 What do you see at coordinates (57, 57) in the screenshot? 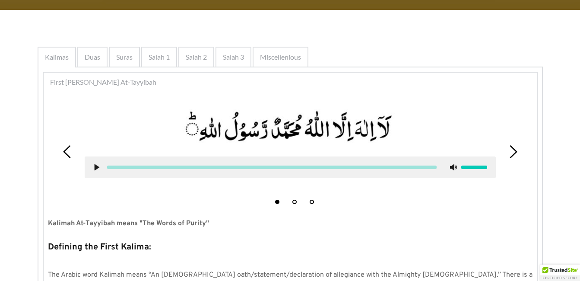
I see `span: Kalimas` at bounding box center [57, 57].